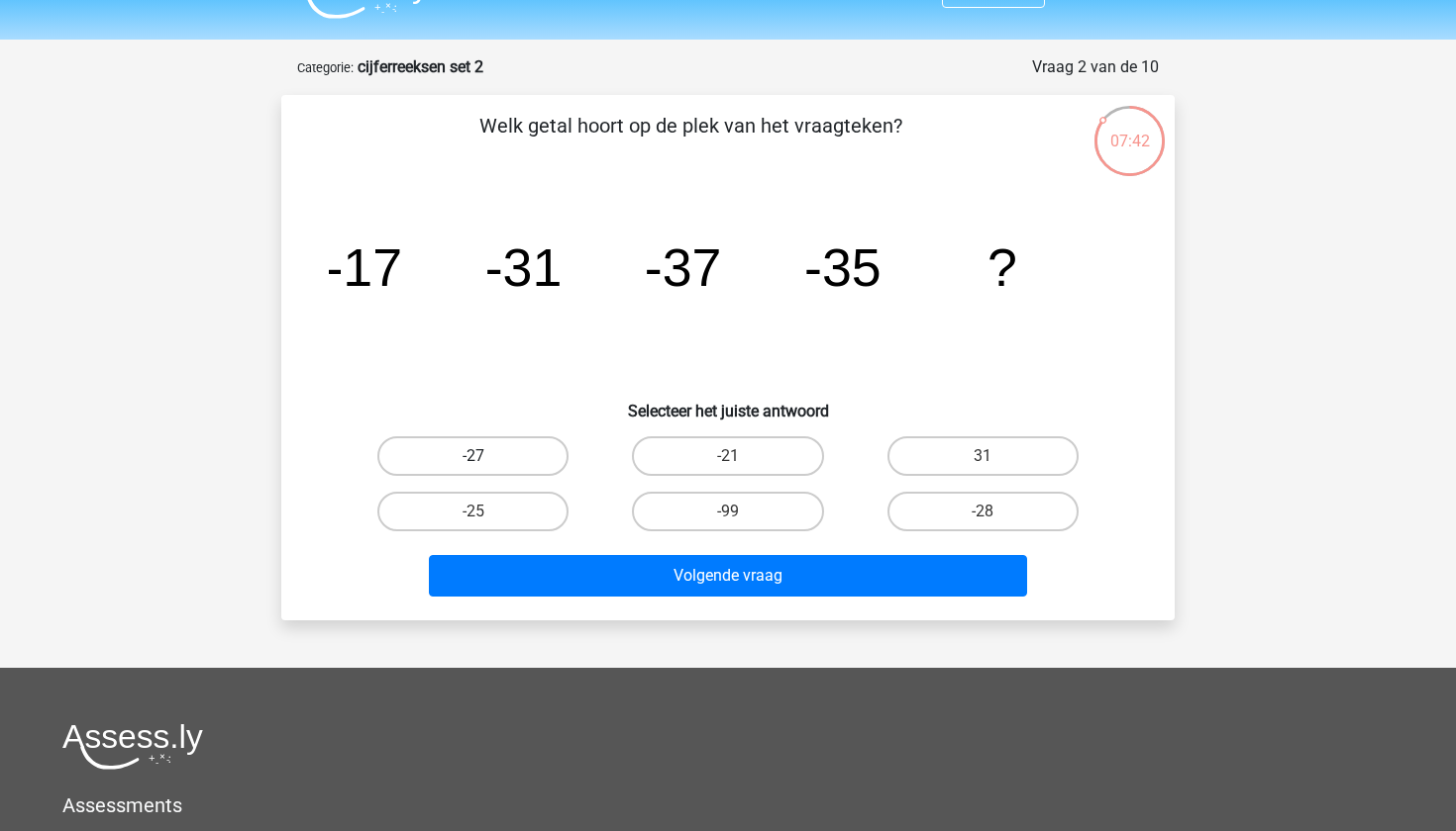 This screenshot has width=1456, height=831. Describe the element at coordinates (727, 456) in the screenshot. I see `label: -21` at that location.